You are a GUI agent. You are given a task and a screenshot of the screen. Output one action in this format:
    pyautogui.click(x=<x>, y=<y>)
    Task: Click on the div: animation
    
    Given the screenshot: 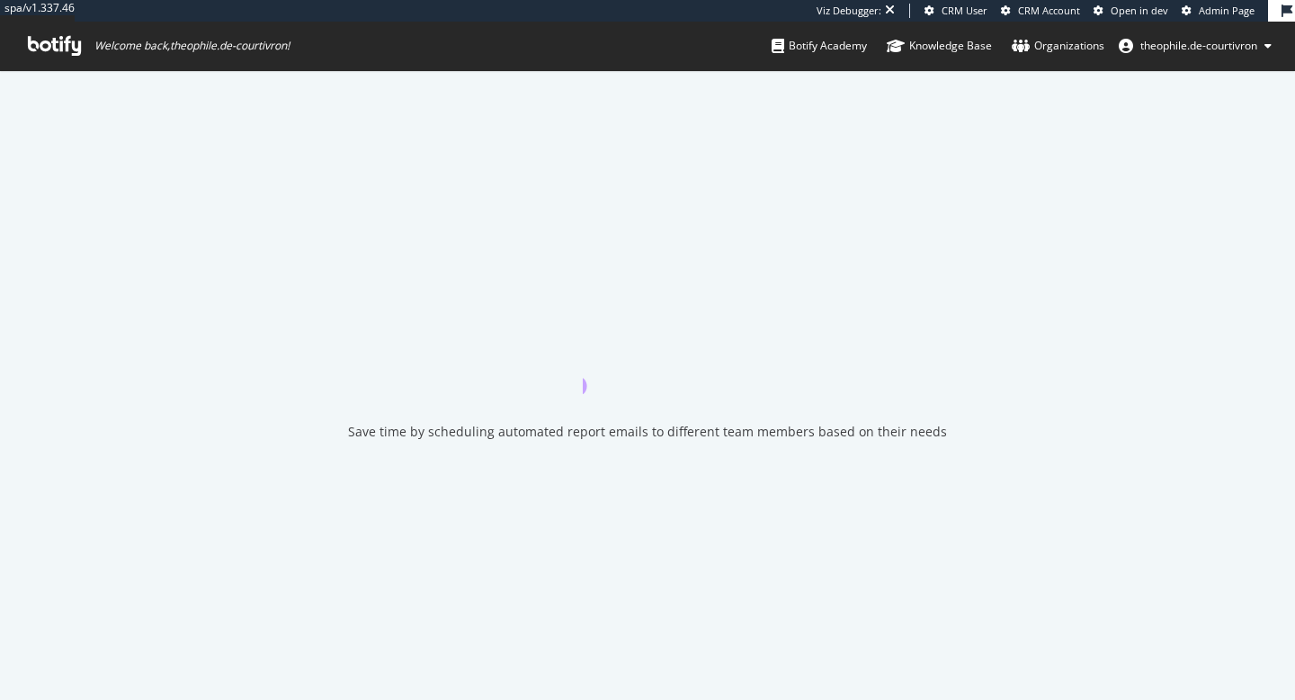 What is the action you would take?
    pyautogui.click(x=648, y=362)
    